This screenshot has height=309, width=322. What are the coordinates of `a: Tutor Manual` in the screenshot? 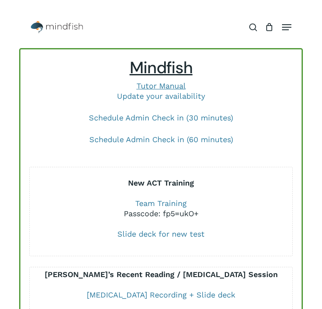 It's located at (161, 85).